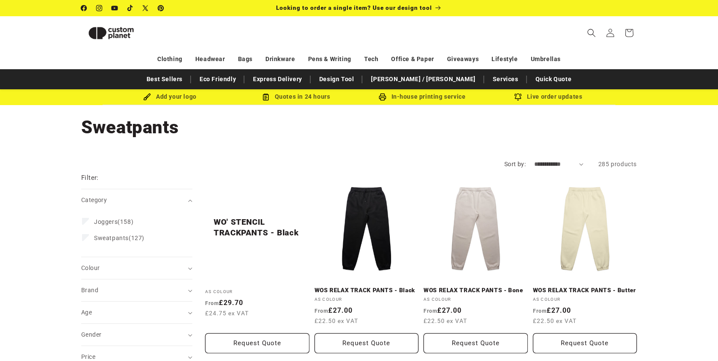  What do you see at coordinates (518, 97) in the screenshot?
I see `img: Order updates` at bounding box center [518, 97].